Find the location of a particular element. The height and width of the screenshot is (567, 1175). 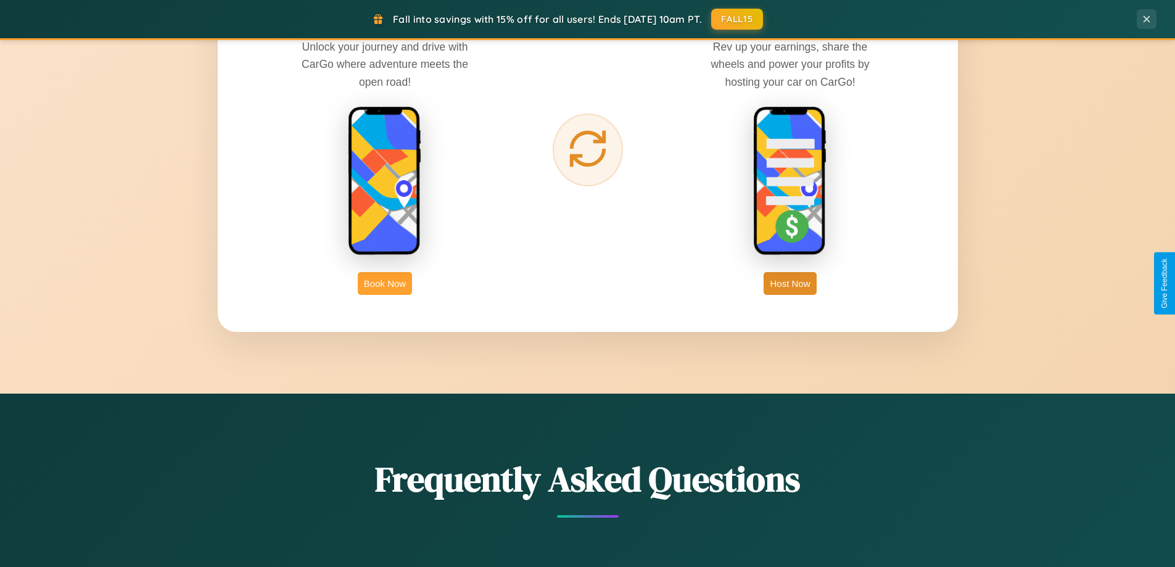

button: Host Now is located at coordinates (790, 283).